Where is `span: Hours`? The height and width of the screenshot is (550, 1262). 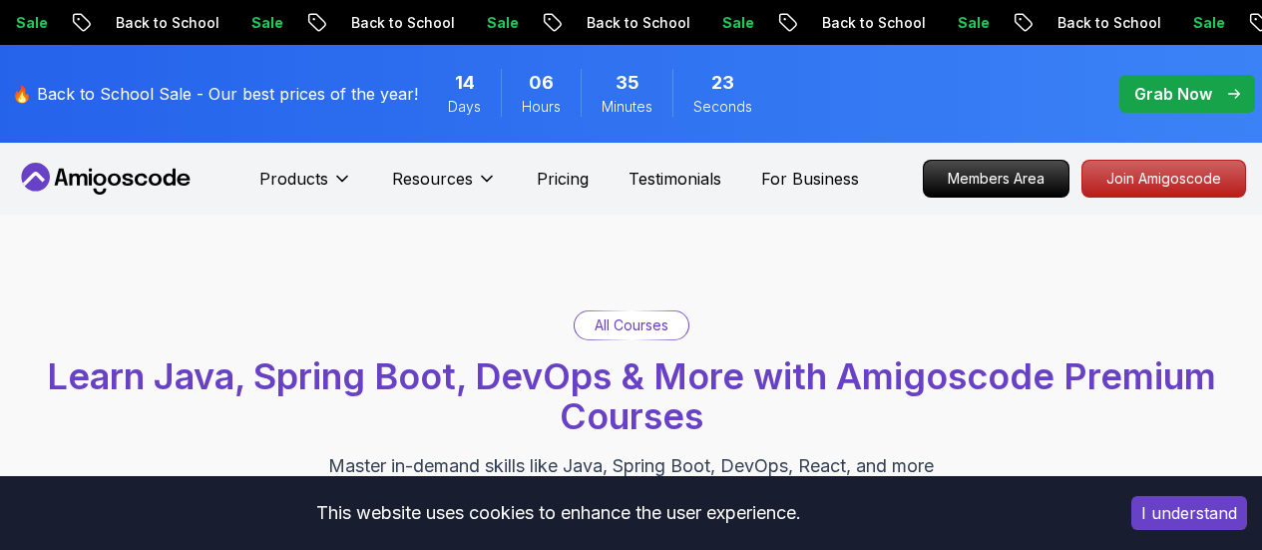 span: Hours is located at coordinates (541, 107).